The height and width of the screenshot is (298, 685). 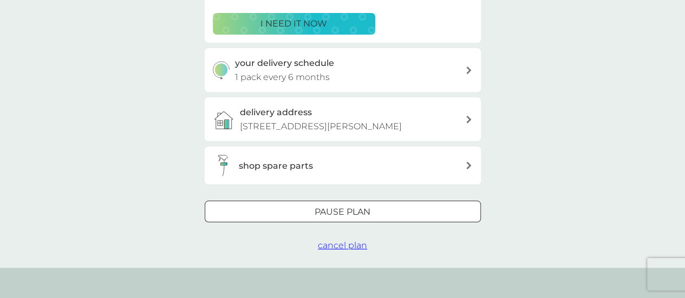 I want to click on h3: shop spare parts, so click(x=276, y=166).